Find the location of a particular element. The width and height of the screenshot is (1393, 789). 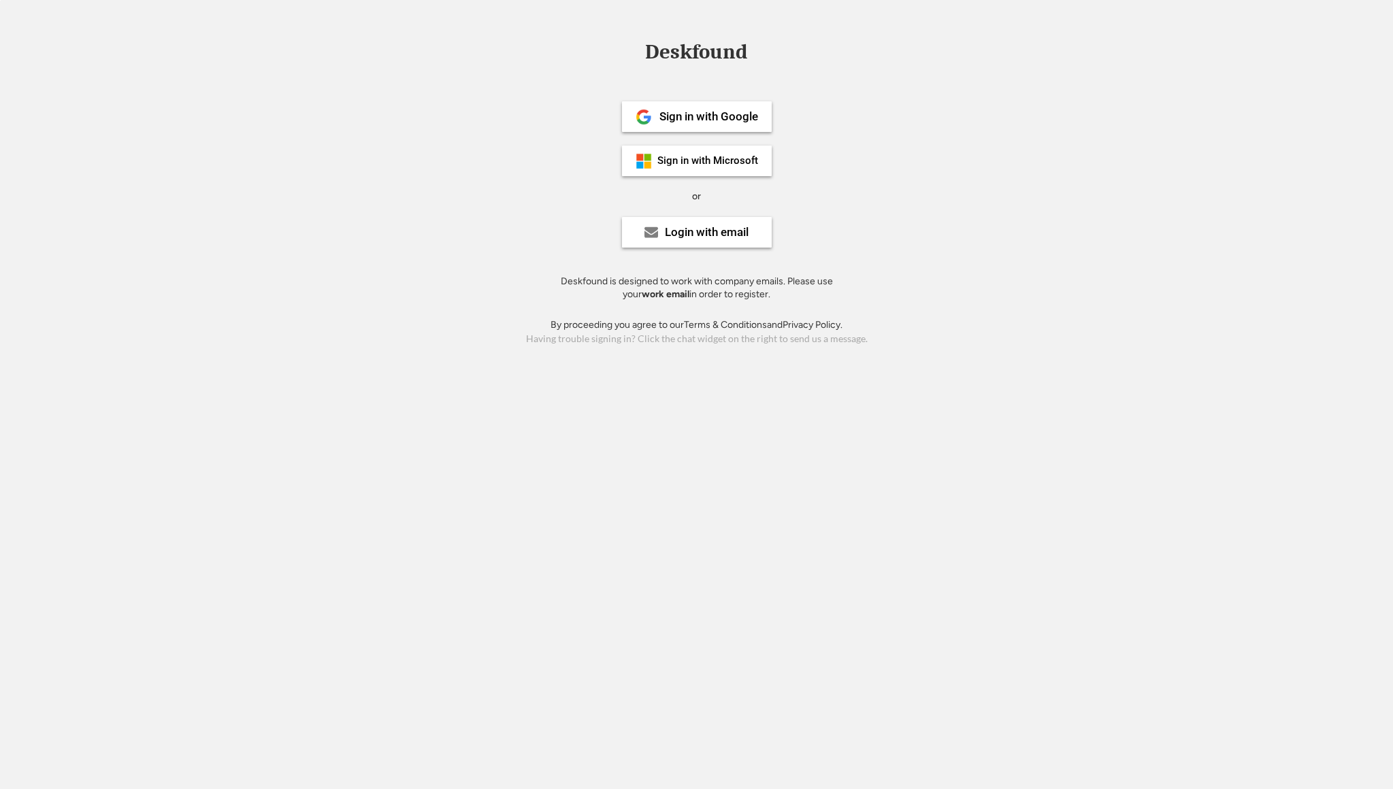

div: Deskfound is located at coordinates (697, 52).